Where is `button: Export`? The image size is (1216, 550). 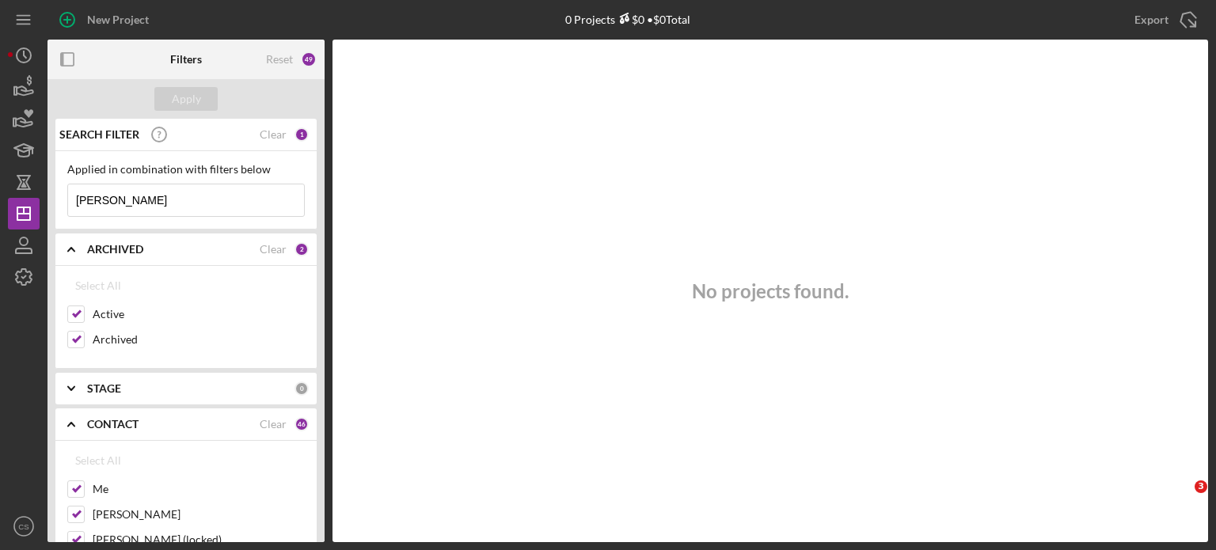 button: Export is located at coordinates (1163, 20).